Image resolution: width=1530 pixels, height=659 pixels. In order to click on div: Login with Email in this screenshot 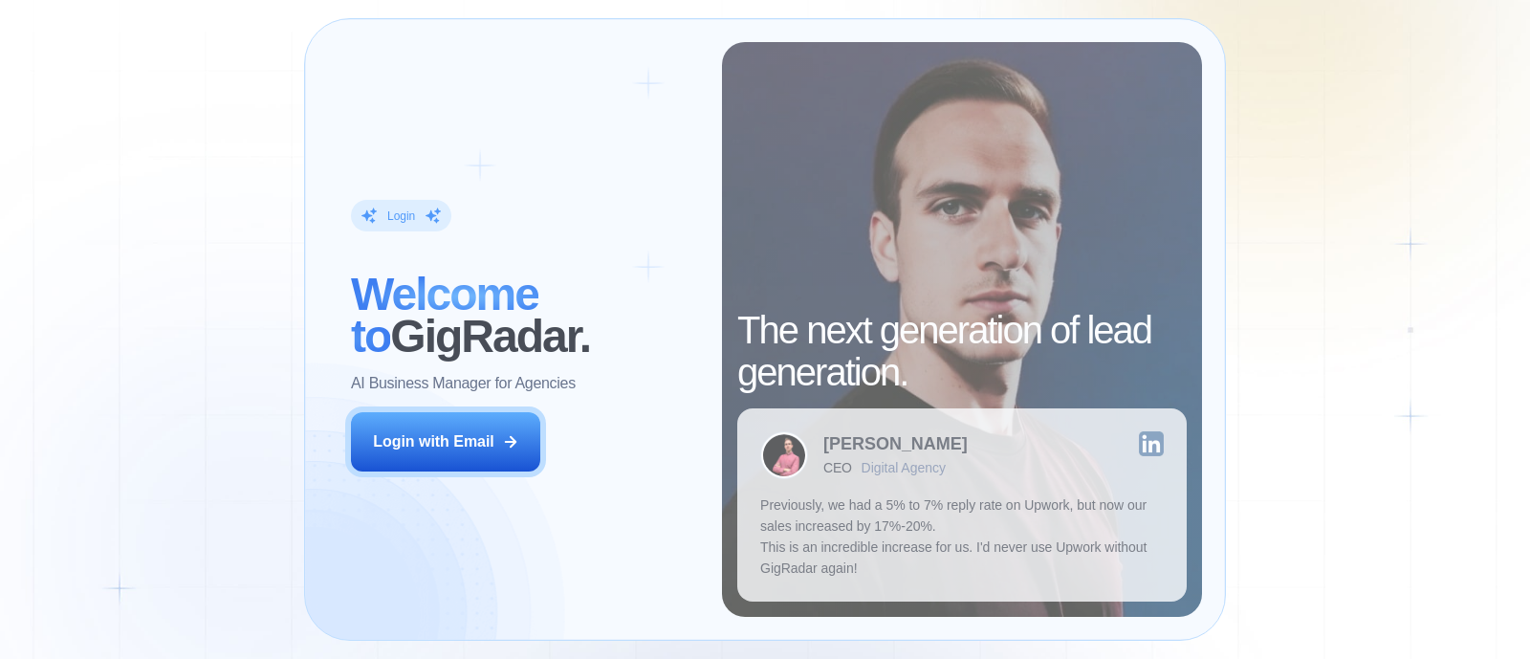, I will do `click(433, 442)`.